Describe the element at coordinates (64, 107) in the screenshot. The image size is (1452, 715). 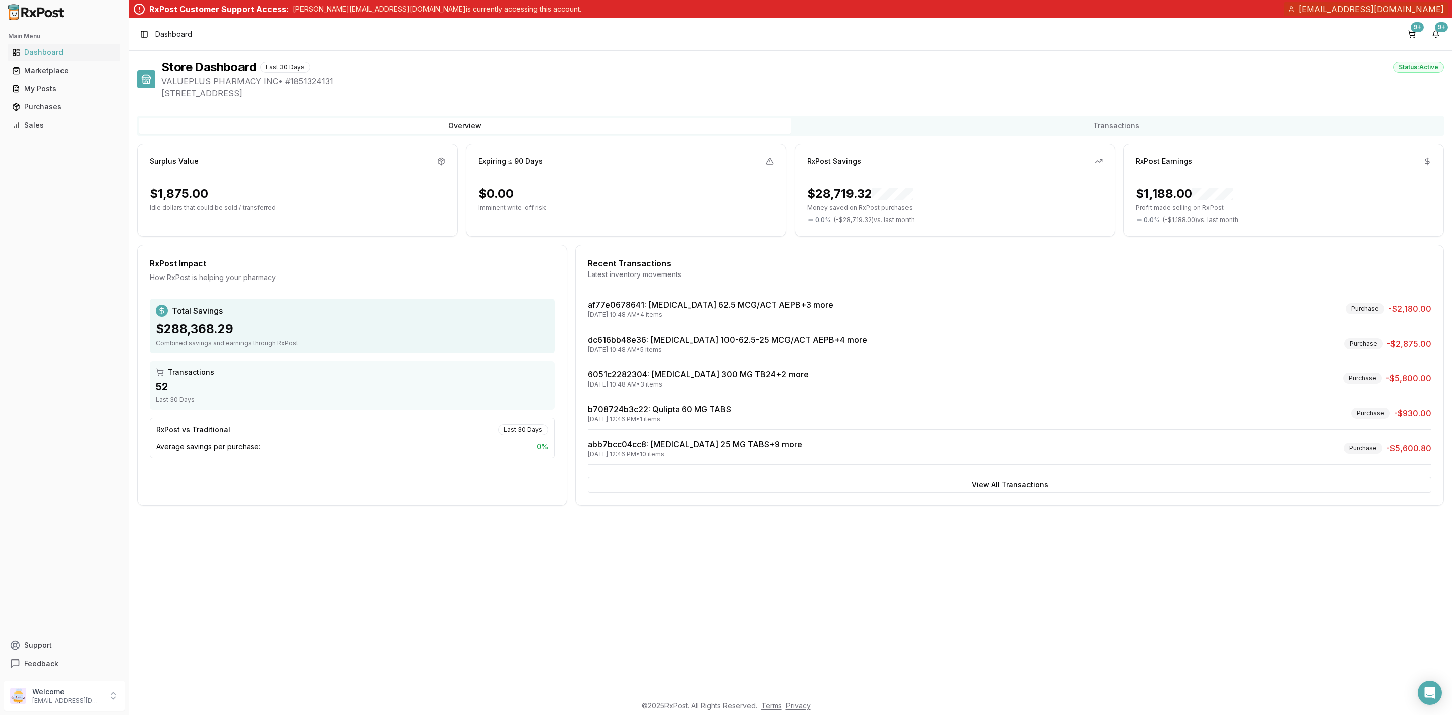
I see `button: Purchases` at that location.